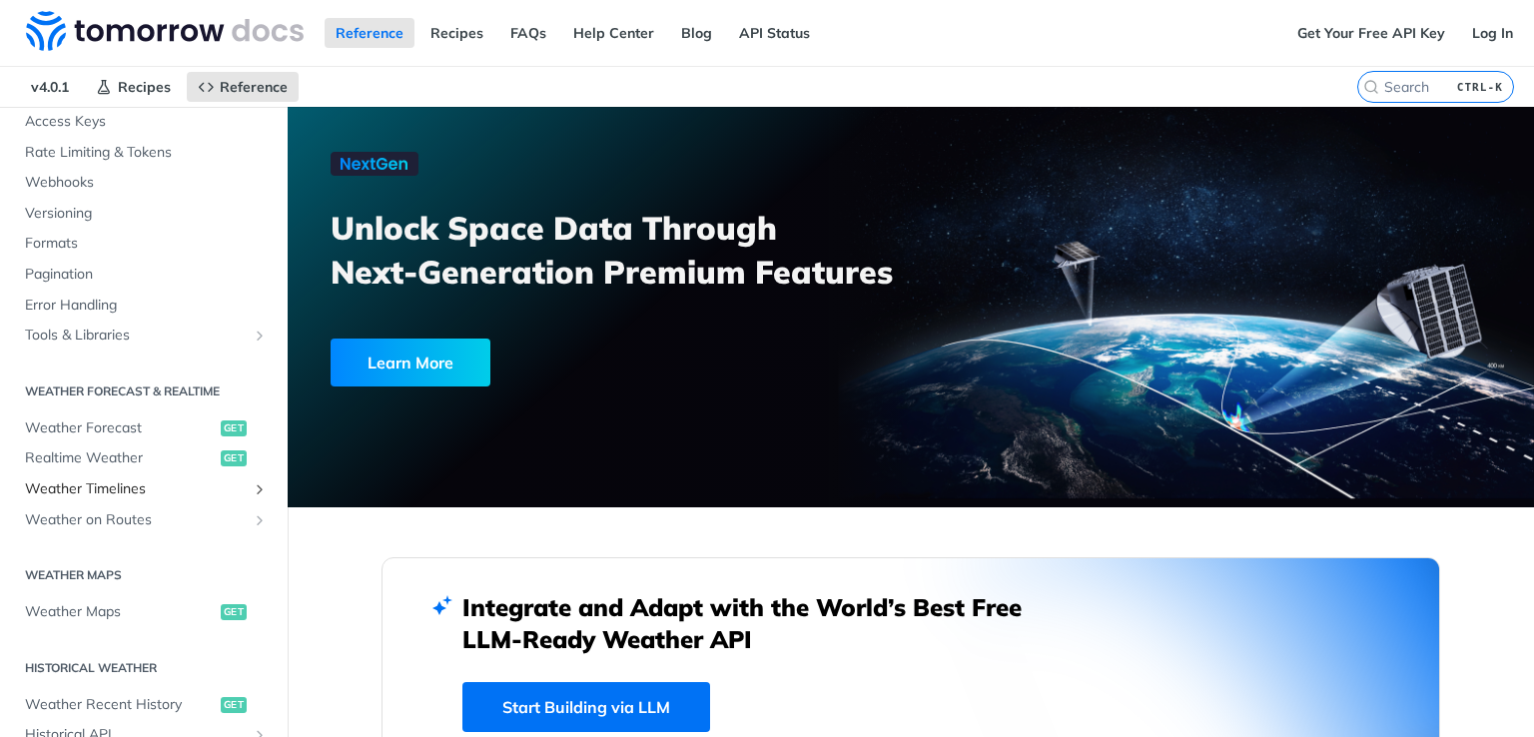 The image size is (1534, 737). Describe the element at coordinates (260, 489) in the screenshot. I see `button: Show subpages for Weather Timelines` at that location.